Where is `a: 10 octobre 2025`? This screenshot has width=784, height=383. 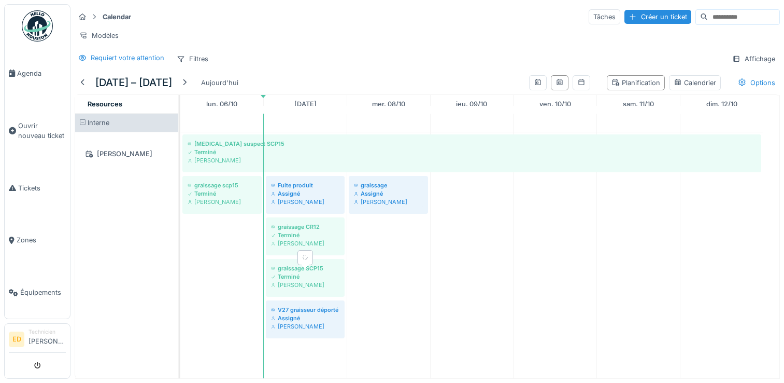
a: 10 octobre 2025 is located at coordinates (555, 104).